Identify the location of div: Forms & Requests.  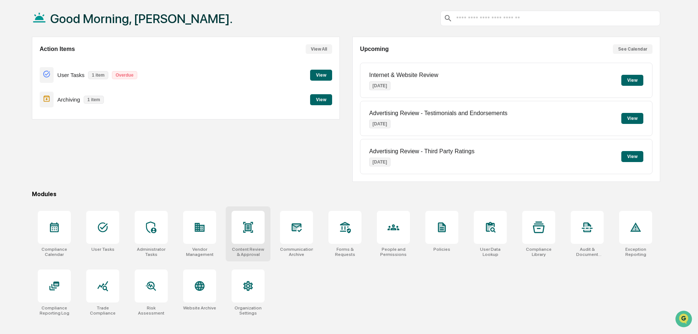
(345, 252).